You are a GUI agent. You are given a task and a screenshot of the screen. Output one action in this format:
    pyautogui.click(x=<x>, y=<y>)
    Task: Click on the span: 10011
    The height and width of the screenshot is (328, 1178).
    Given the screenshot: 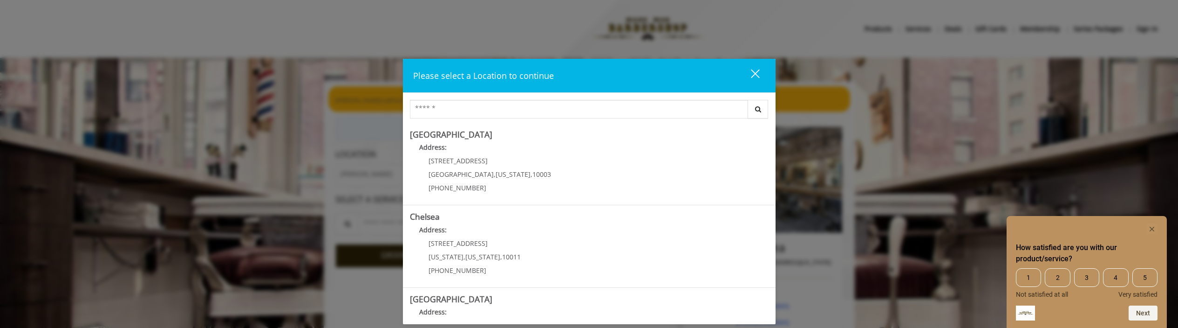 What is the action you would take?
    pyautogui.click(x=512, y=256)
    